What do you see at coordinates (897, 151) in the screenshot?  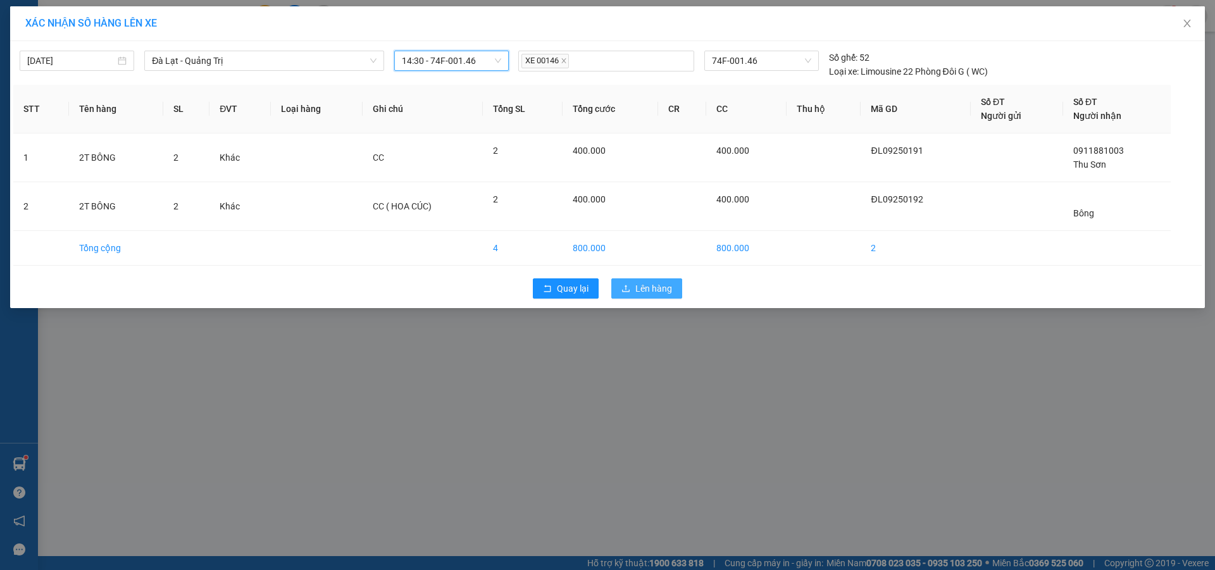 I see `span: ĐL09250191` at bounding box center [897, 151].